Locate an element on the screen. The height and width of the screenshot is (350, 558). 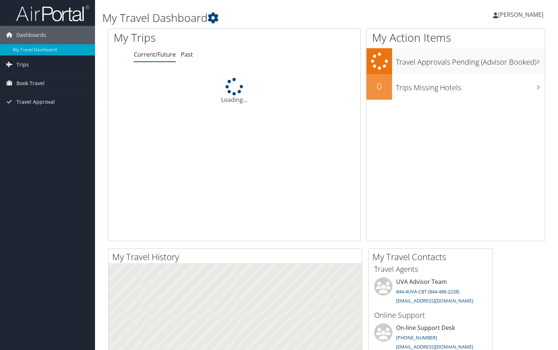
h2: My Travel Contacts is located at coordinates (432, 257).